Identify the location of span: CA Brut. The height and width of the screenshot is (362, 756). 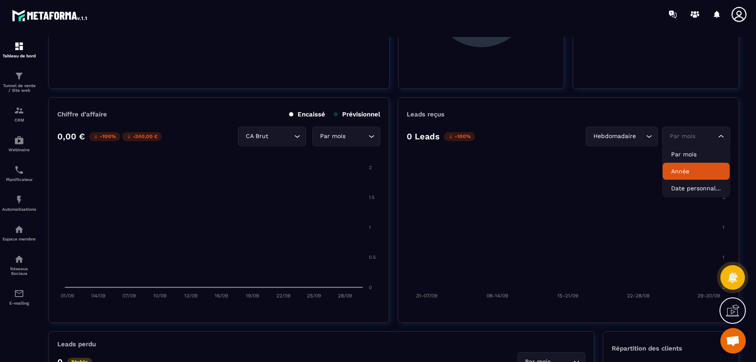
(257, 136).